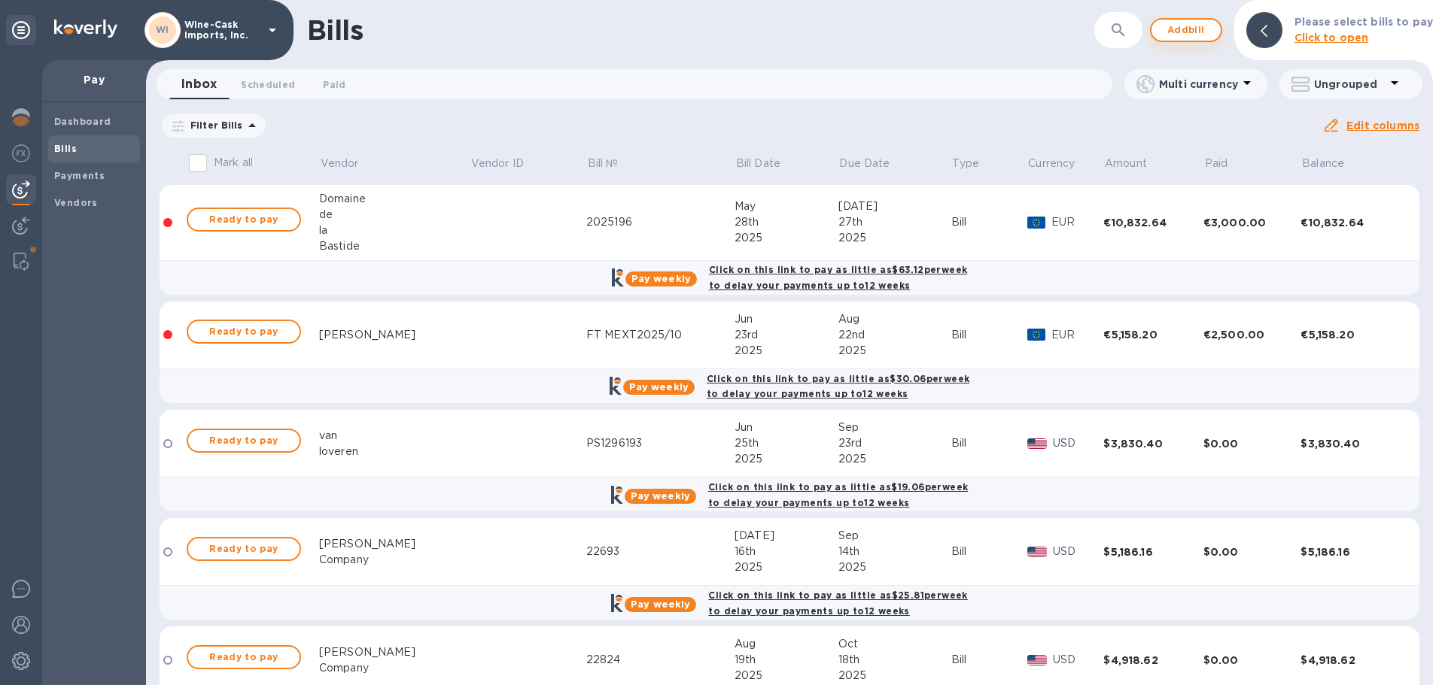  What do you see at coordinates (83, 121) in the screenshot?
I see `b: Dashboard` at bounding box center [83, 121].